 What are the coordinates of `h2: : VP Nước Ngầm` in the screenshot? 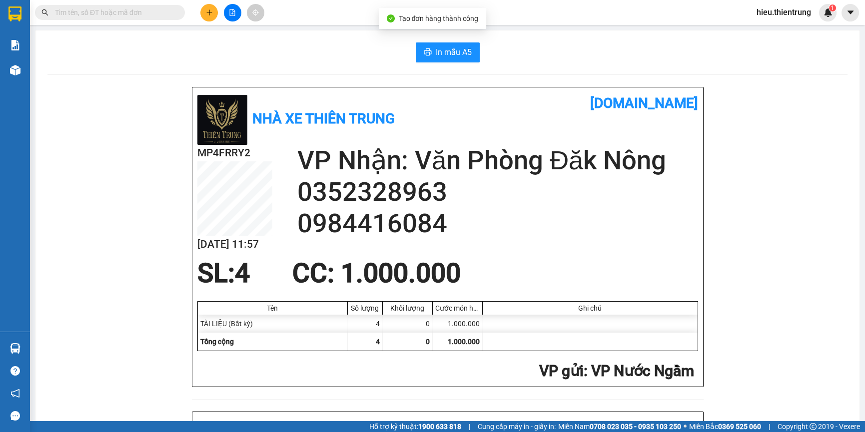 It's located at (446, 371).